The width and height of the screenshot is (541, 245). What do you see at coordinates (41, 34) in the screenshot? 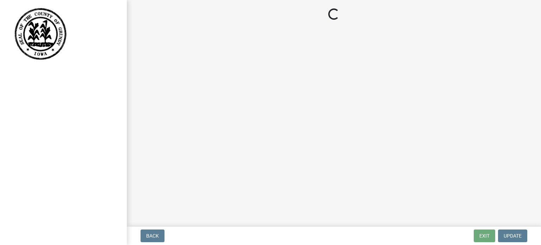
I see `img: Grundy County, Iowa` at bounding box center [41, 34].